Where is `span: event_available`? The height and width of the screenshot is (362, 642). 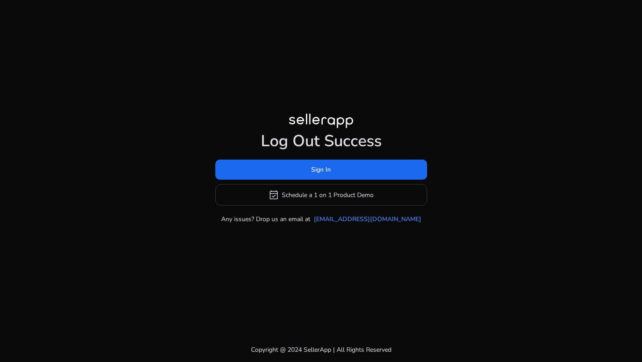
span: event_available is located at coordinates (274, 195).